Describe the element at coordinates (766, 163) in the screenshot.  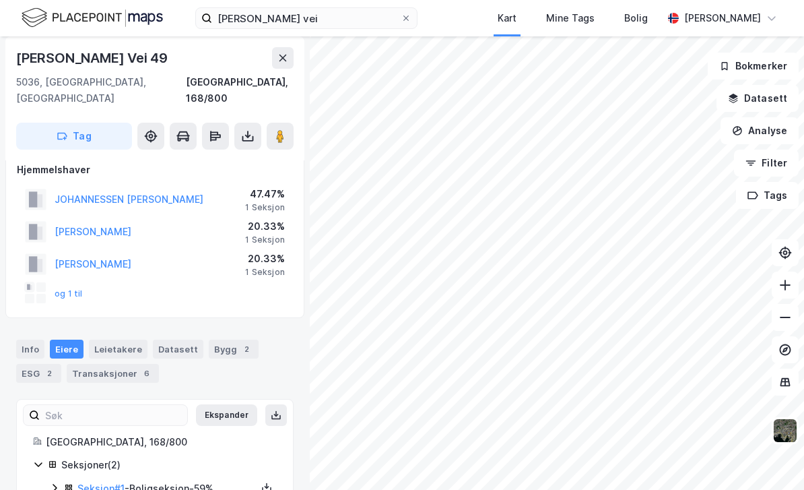
I see `button: Filter` at that location.